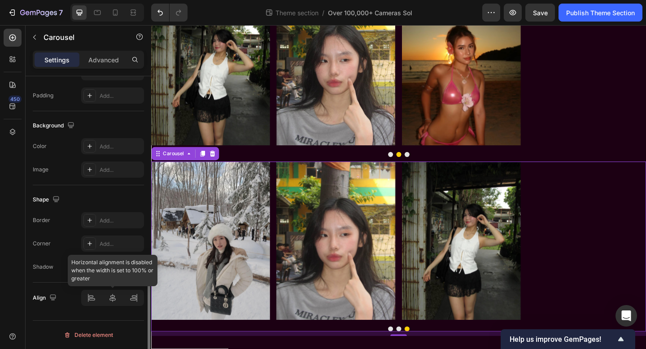 Image resolution: width=646 pixels, height=349 pixels. Describe the element at coordinates (57, 60) in the screenshot. I see `p: Settings` at that location.